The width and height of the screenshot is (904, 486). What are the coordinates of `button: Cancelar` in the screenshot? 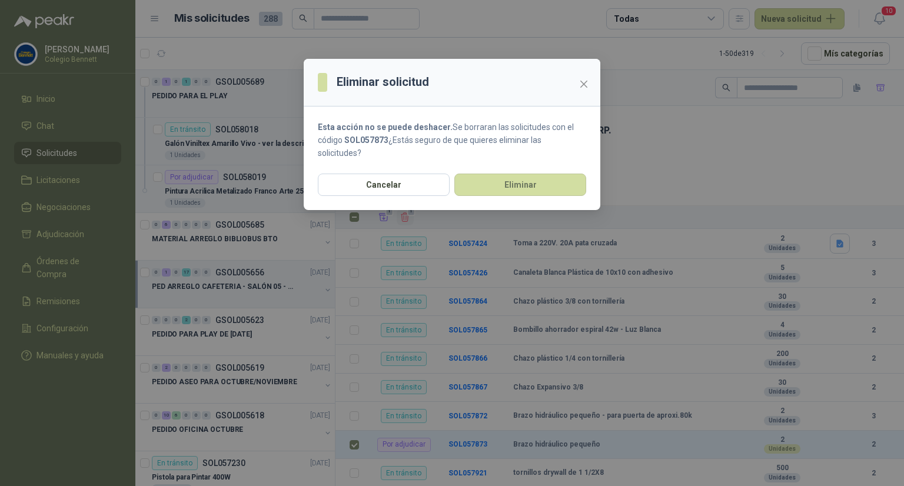 It's located at (384, 185).